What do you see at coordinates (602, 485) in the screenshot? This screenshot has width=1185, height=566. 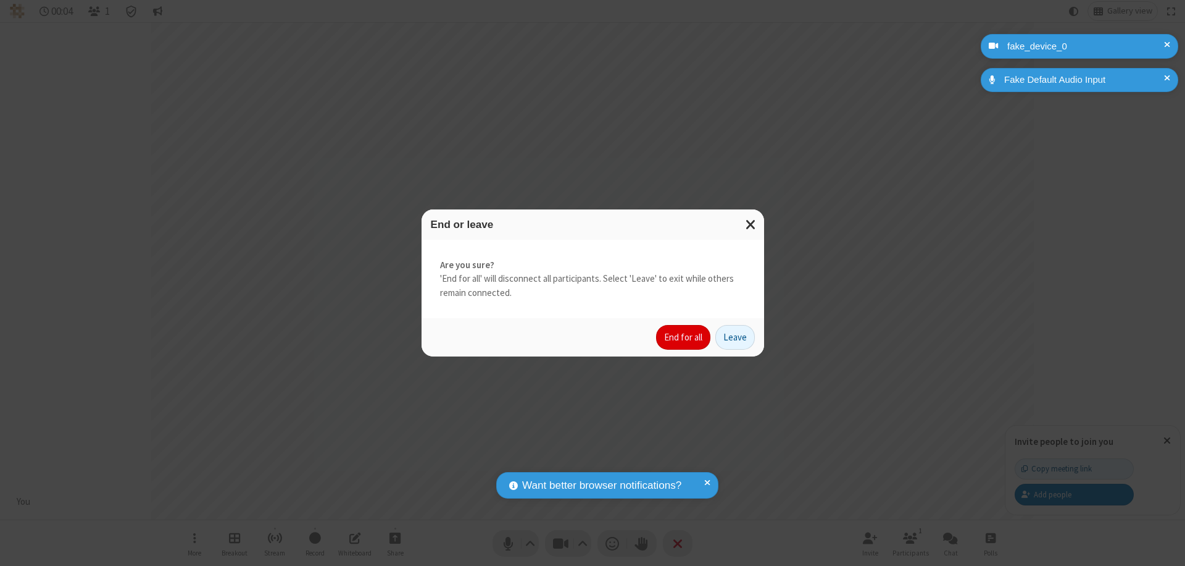 I see `span: Want better browser notifications?` at bounding box center [602, 485].